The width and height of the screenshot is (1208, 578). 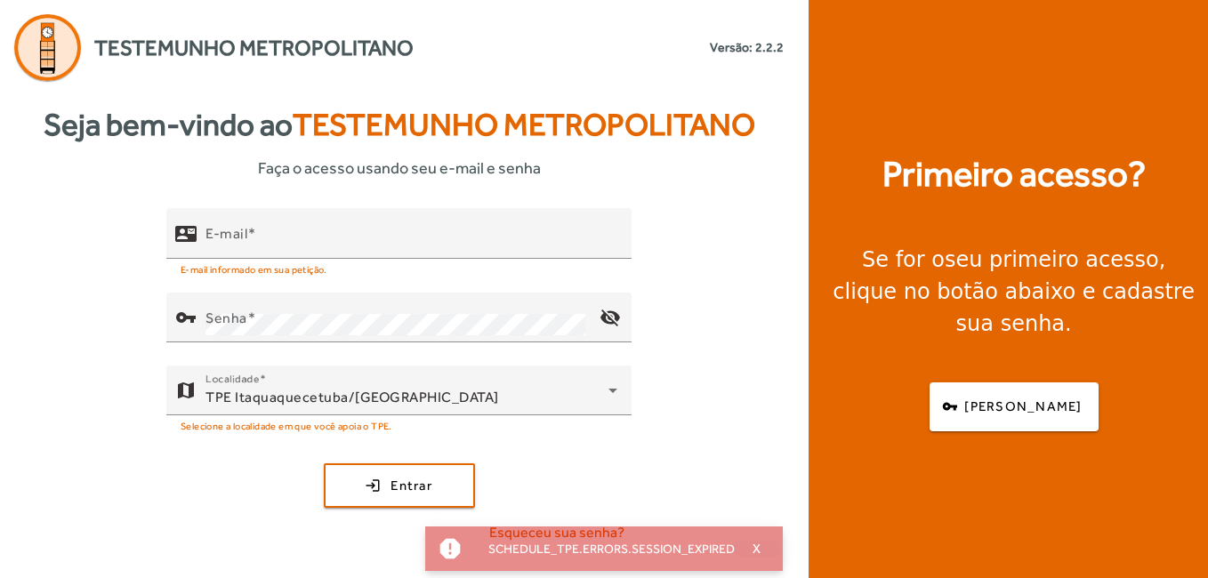 I want to click on span: Entrar, so click(x=411, y=486).